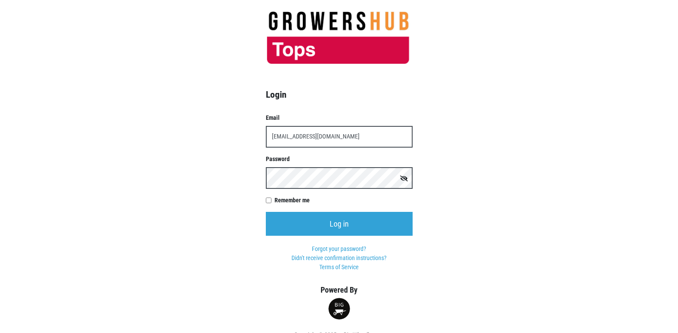 The height and width of the screenshot is (333, 678). I want to click on input: Log in, so click(339, 224).